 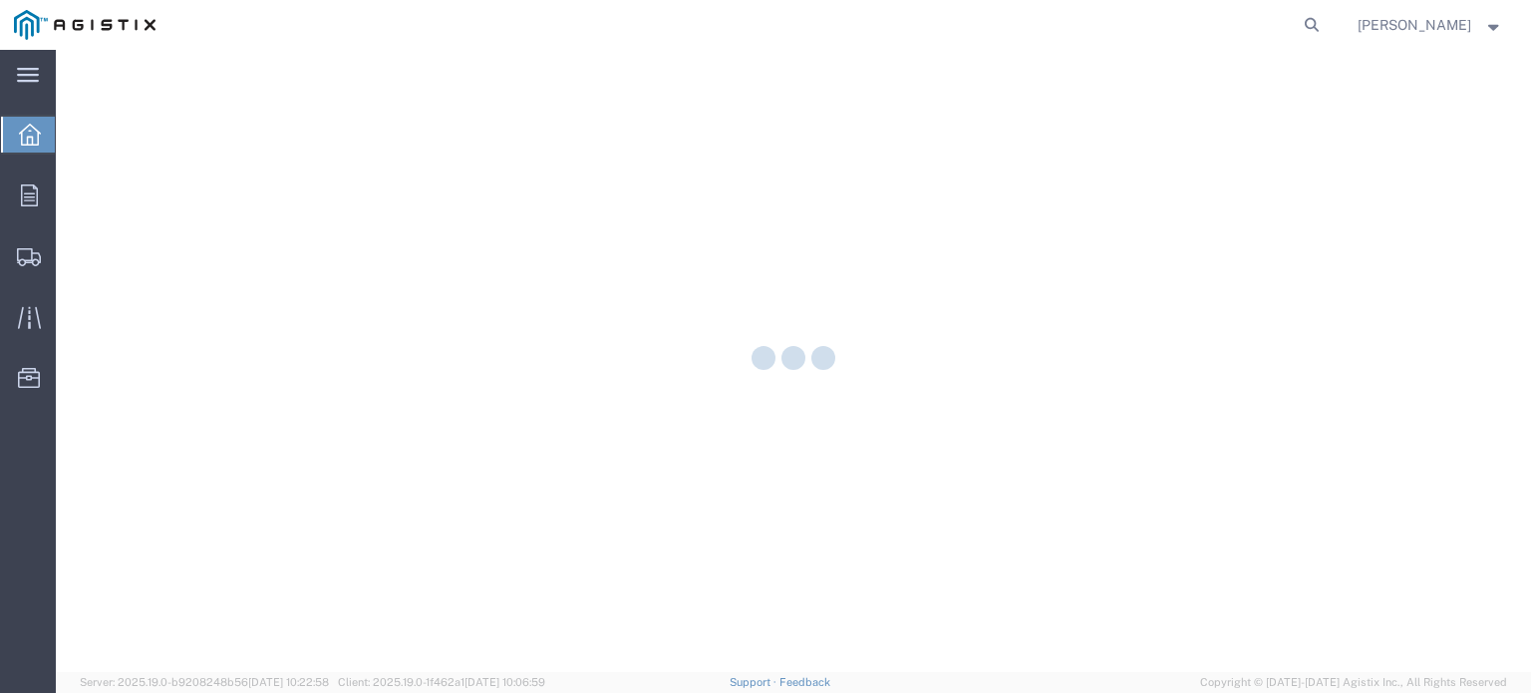 I want to click on span: Client: 2025.19.0-1f462a1, so click(x=442, y=682).